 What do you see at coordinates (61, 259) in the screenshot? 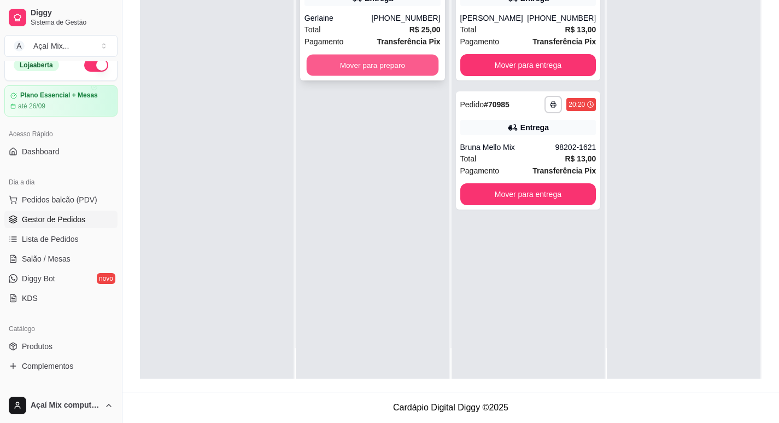
I see `a: Salão / Mesas` at bounding box center [61, 259].